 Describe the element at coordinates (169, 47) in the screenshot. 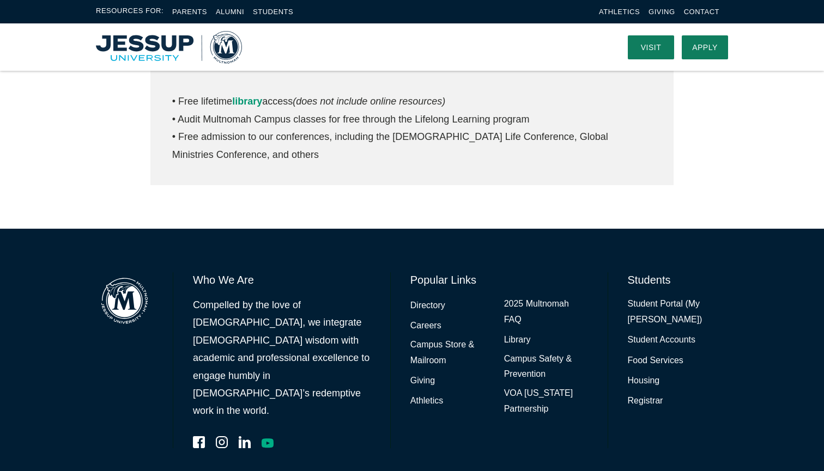

I see `a: Home` at that location.